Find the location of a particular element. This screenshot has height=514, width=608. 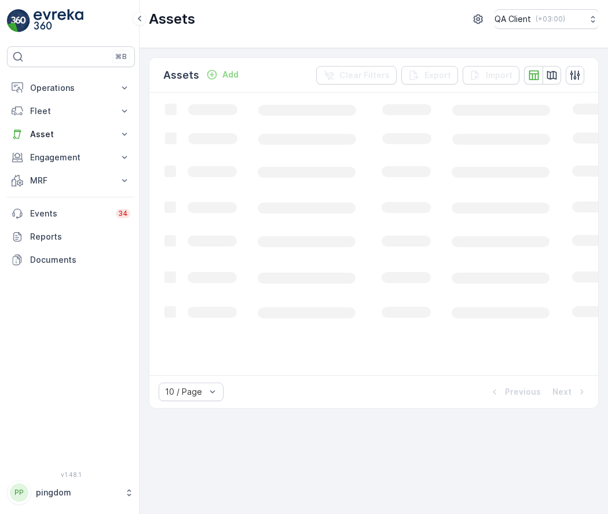

a: Events34 is located at coordinates (71, 214).